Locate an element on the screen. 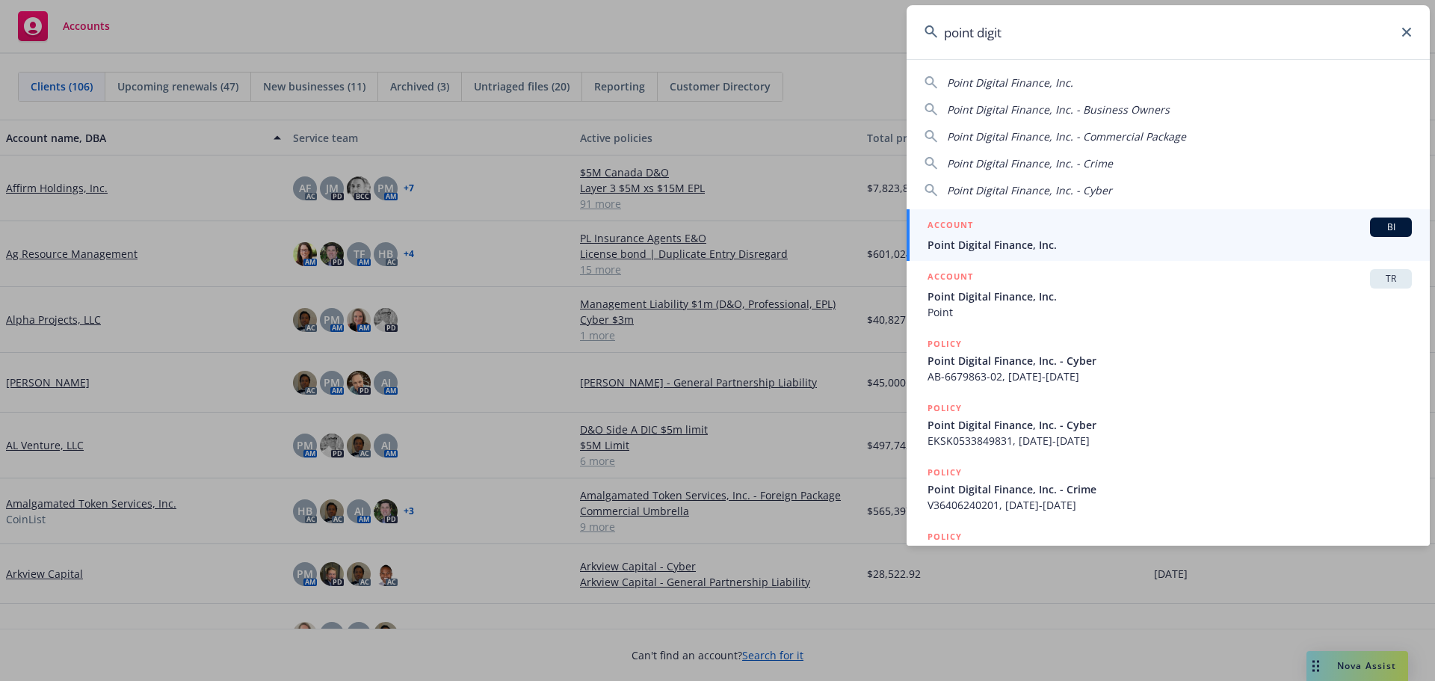  a: ACCOUNTBIPoint Digital Finance, Inc. is located at coordinates (1168, 235).